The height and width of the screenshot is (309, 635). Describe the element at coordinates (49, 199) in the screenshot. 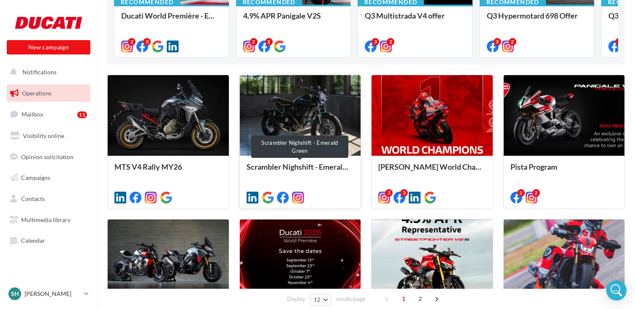

I see `a: Contacts` at that location.